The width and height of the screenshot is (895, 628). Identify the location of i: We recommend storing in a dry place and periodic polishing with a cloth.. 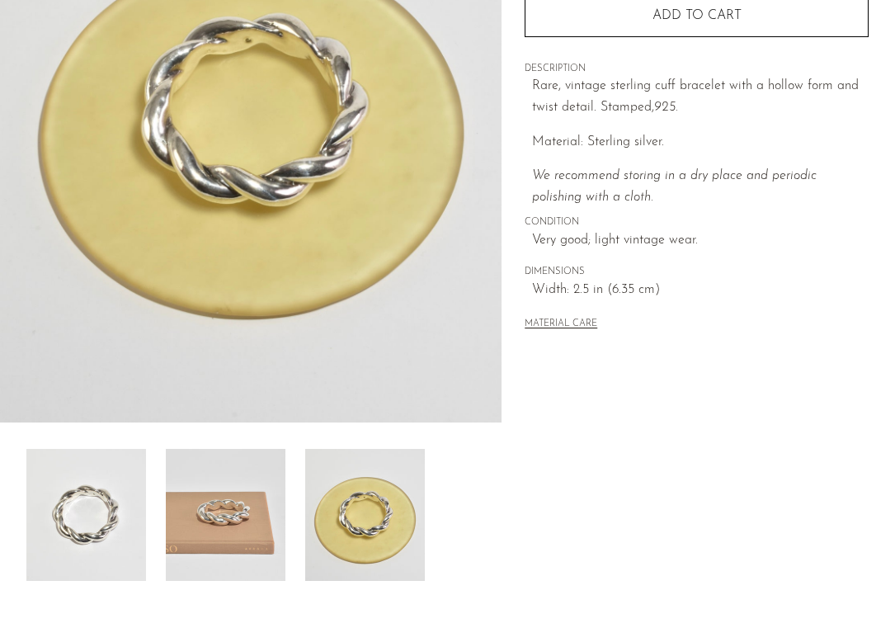
(674, 186).